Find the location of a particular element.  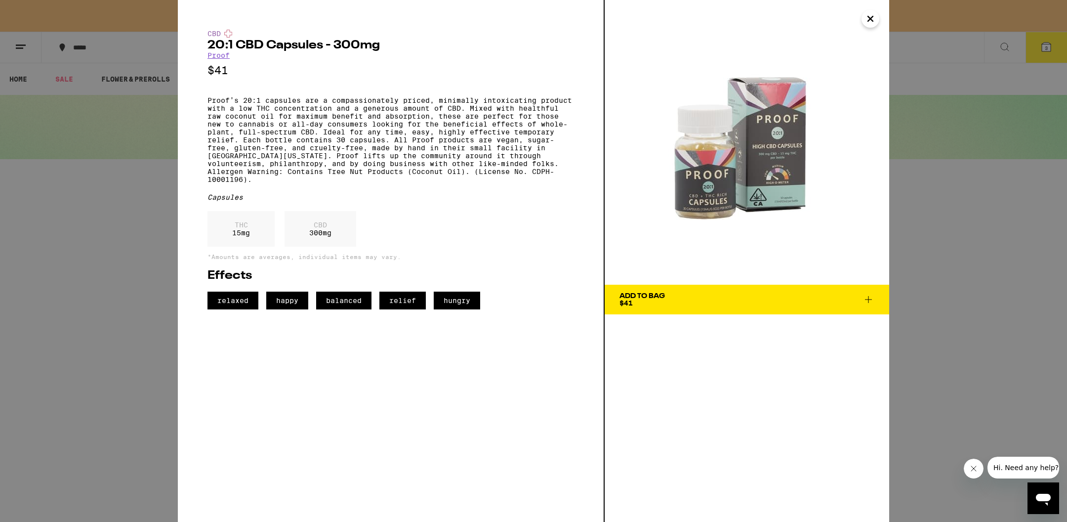

h2: Effects is located at coordinates (391, 276).